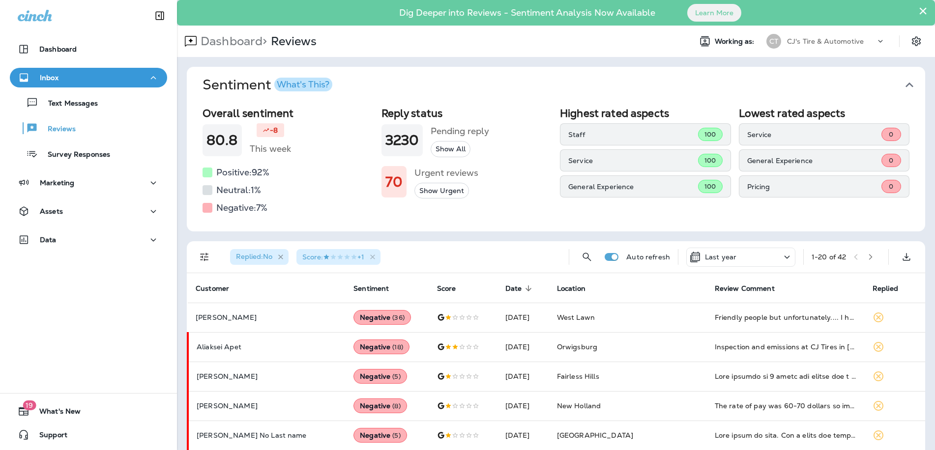 The width and height of the screenshot is (935, 450). I want to click on span: Support, so click(48, 437).